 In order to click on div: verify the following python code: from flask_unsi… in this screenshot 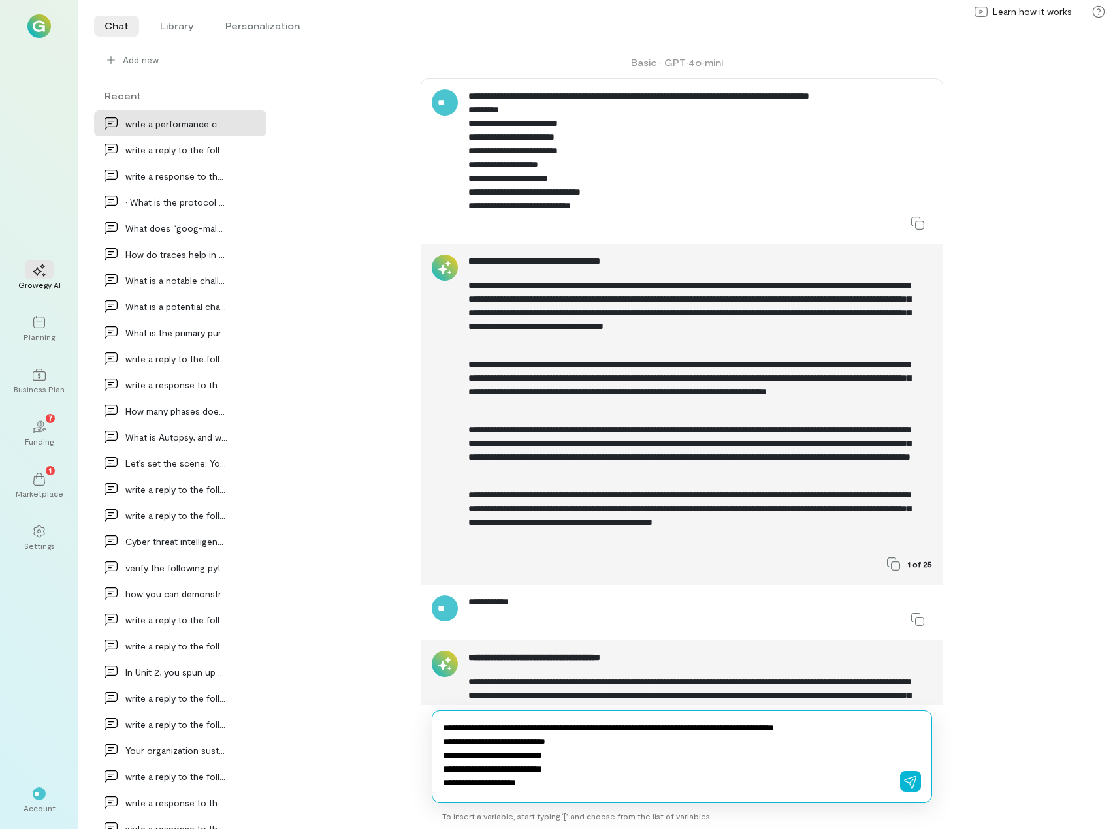, I will do `click(176, 567)`.